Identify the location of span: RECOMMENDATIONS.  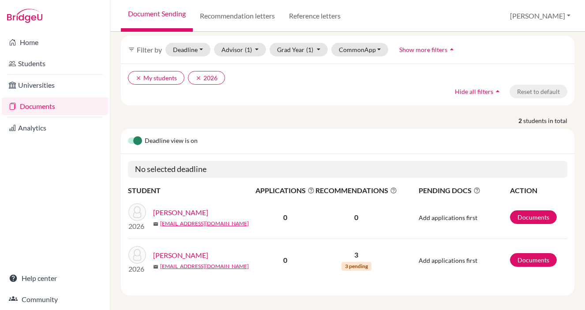
(356, 191).